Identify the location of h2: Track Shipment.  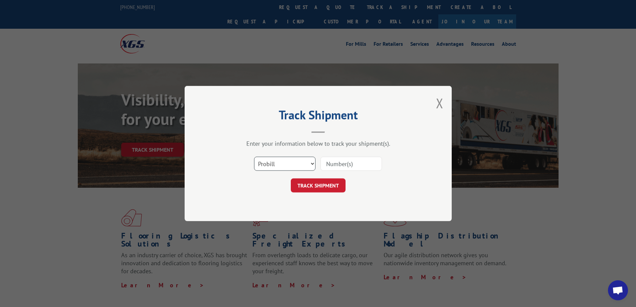
(318, 116).